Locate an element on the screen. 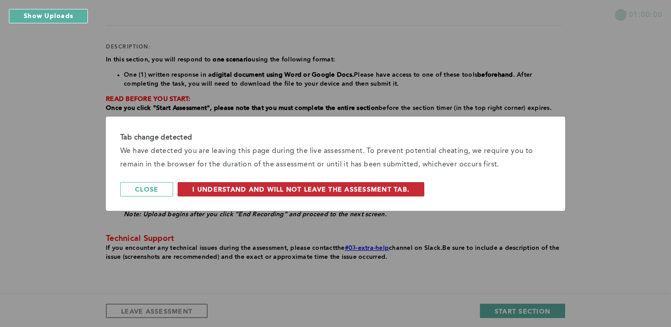 This screenshot has width=671, height=327. button: Show Uploads is located at coordinates (48, 16).